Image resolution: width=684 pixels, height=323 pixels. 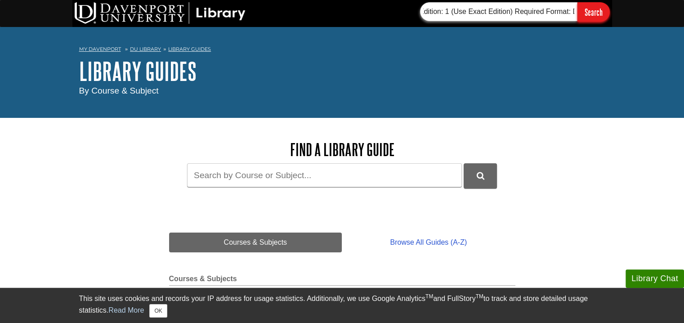 I want to click on h2: Find a Library Guide, so click(x=342, y=149).